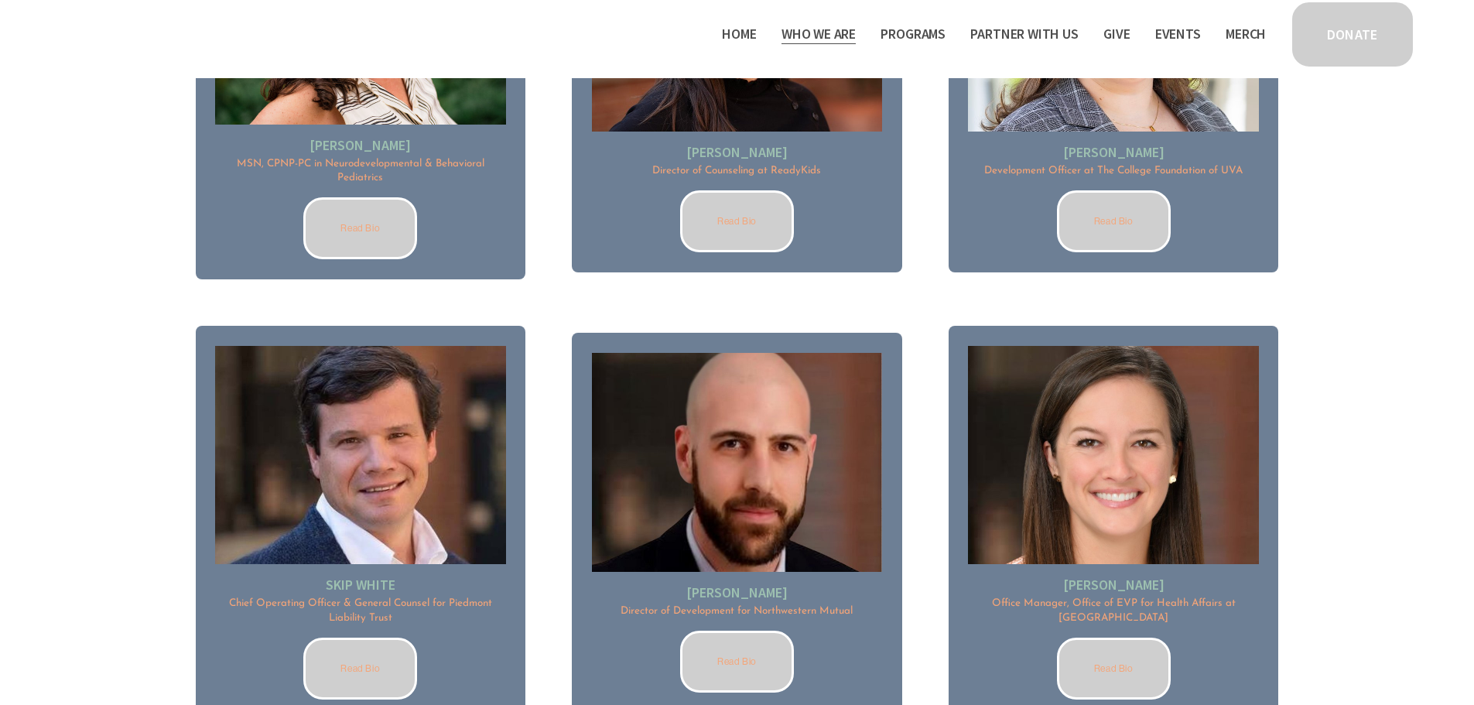 The width and height of the screenshot is (1474, 705). I want to click on a: Events, so click(1178, 34).